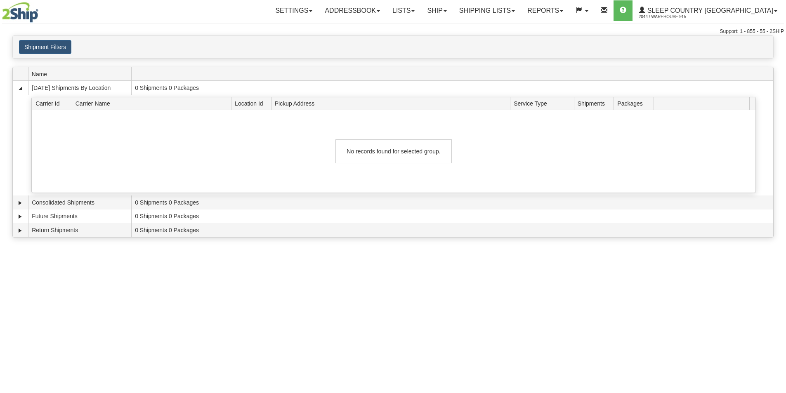 The width and height of the screenshot is (786, 393). I want to click on span: Service Type, so click(544, 103).